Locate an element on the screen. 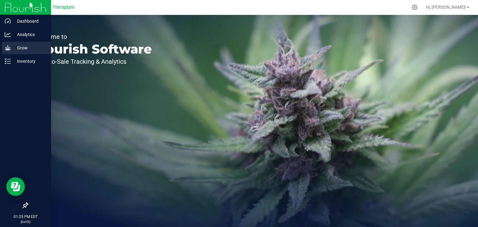 Image resolution: width=478 pixels, height=227 pixels. p: Seed-to-Sale Tracking & Analytics is located at coordinates (93, 62).